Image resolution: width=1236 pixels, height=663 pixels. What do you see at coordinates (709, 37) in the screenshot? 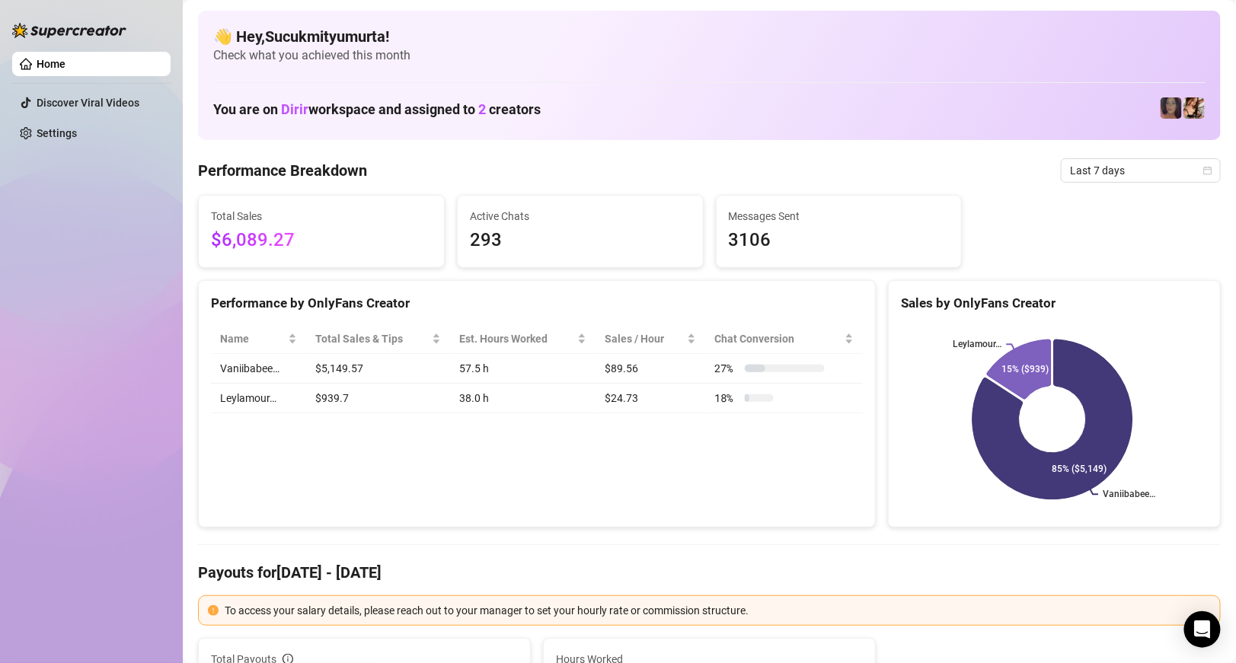
I see `h4: 👋 Hey, Sucukmityumurta !` at bounding box center [709, 37].